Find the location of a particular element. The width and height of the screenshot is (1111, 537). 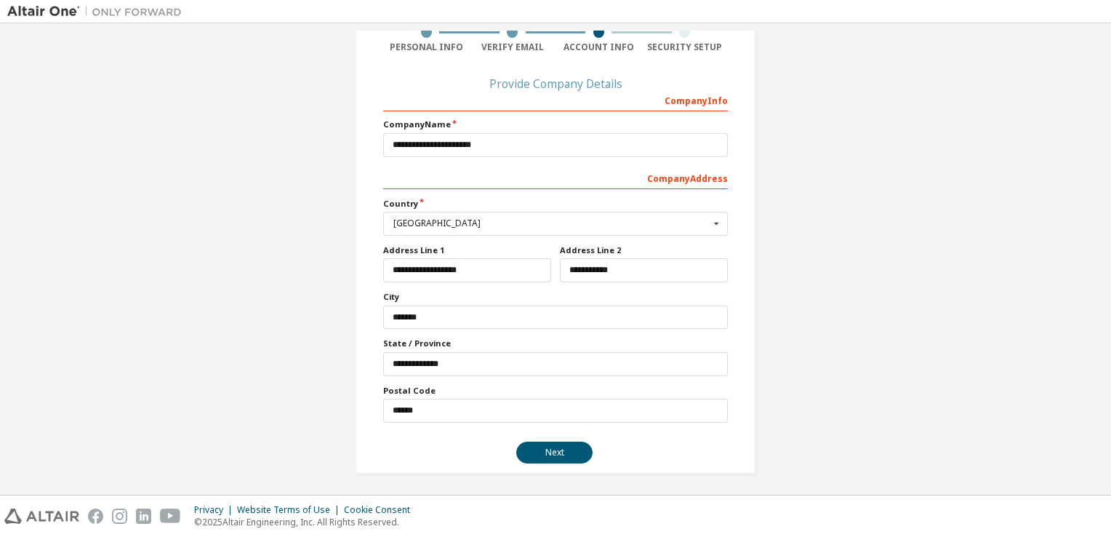

label: Address Line 2 is located at coordinates (644, 250).